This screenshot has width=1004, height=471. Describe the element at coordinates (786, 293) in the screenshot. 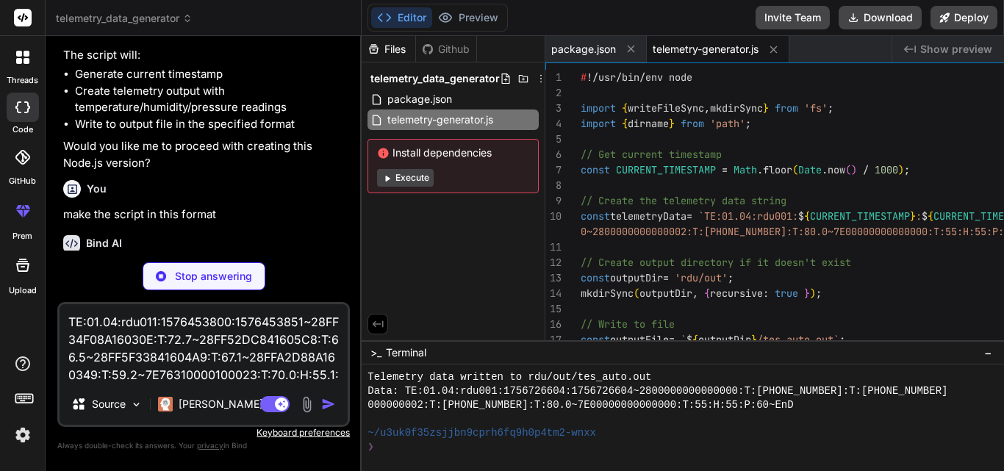

I see `span: true` at that location.